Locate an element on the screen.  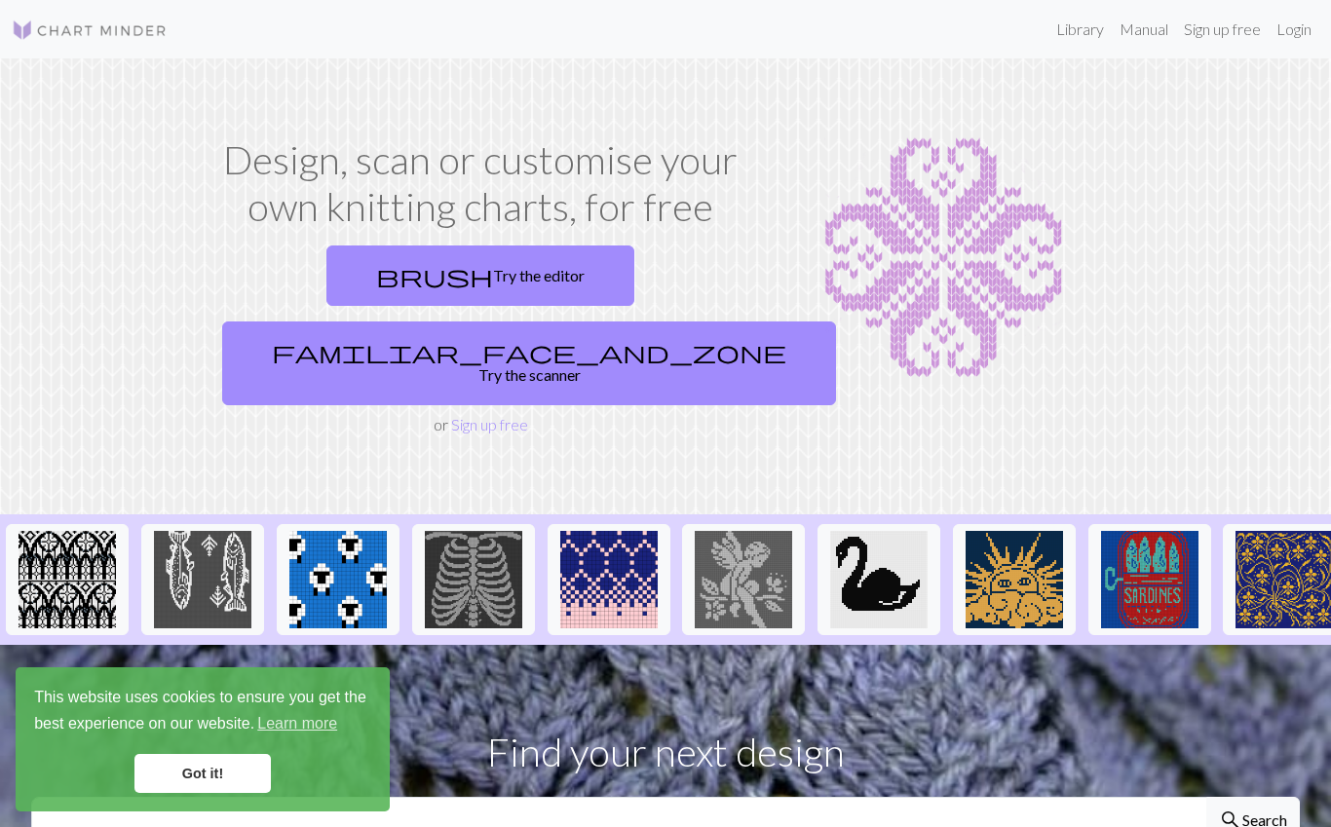
img: Logo is located at coordinates (90, 30).